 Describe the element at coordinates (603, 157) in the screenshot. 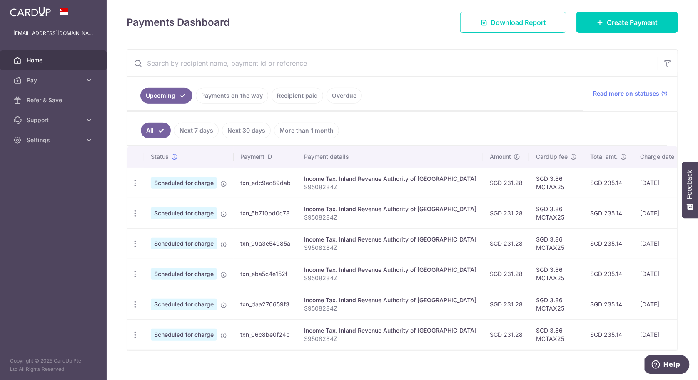

I see `span: Total amt.` at that location.